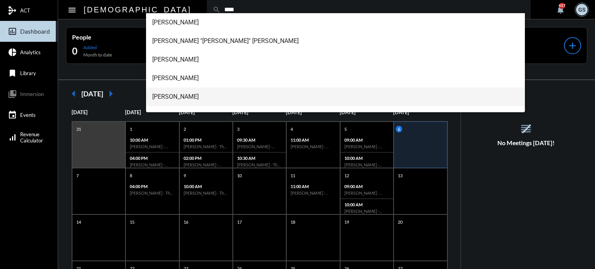  Describe the element at coordinates (582, 10) in the screenshot. I see `div: GS` at that location.